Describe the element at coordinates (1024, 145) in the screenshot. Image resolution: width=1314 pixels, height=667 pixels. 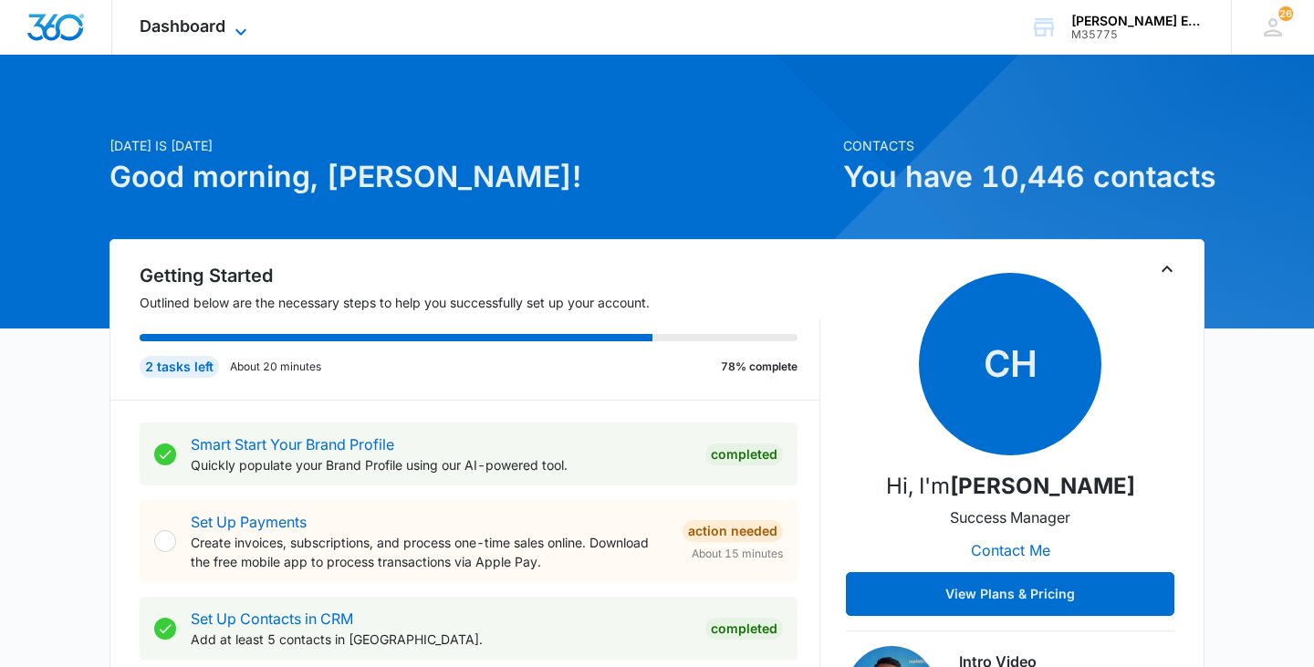
I see `p: Contacts` at that location.